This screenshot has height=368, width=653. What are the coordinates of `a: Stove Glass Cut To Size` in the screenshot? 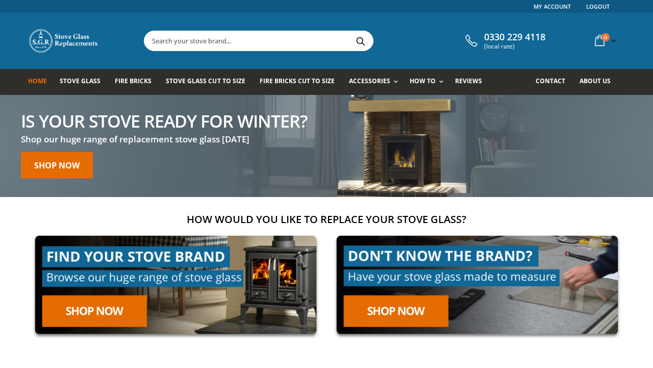 It's located at (209, 82).